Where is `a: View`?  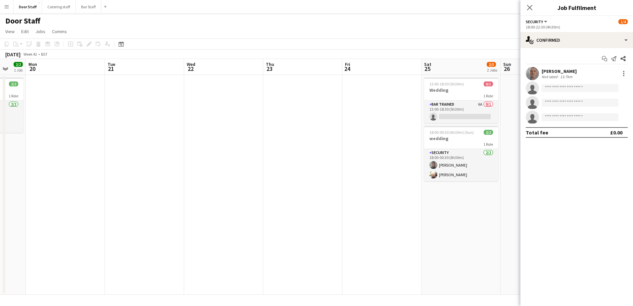 a: View is located at coordinates (10, 31).